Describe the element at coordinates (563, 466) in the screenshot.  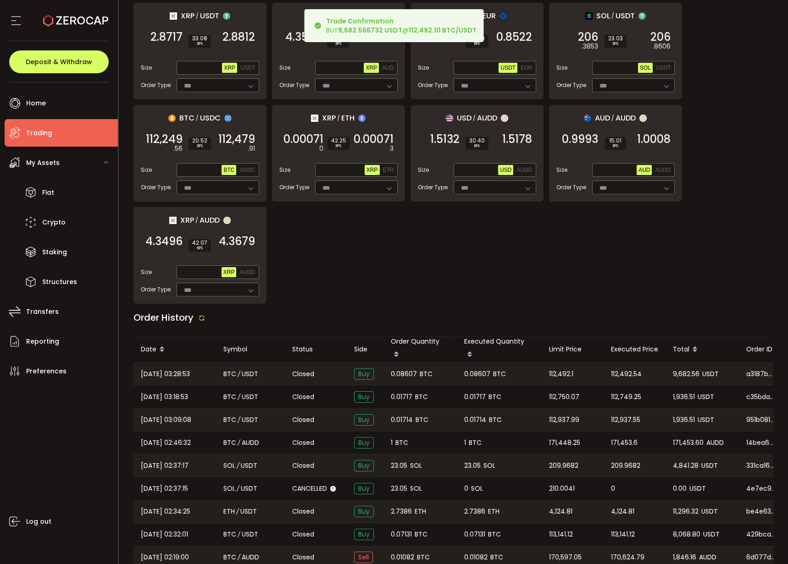
I see `span: 209.9682` at that location.